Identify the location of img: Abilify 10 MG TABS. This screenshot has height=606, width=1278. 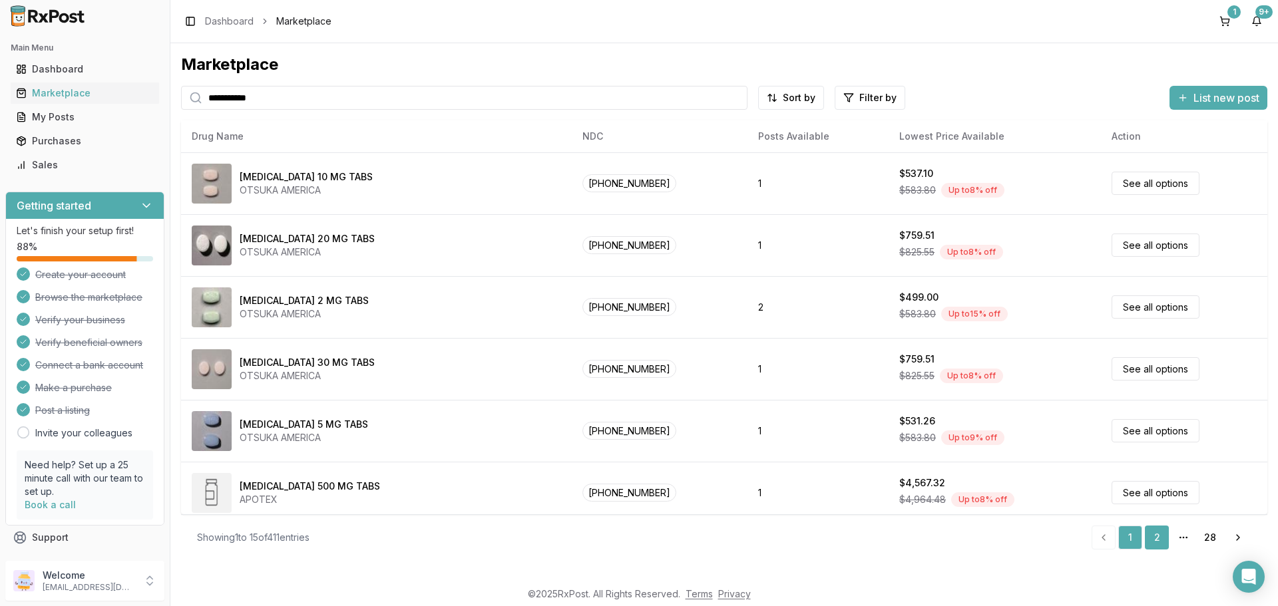
(212, 184).